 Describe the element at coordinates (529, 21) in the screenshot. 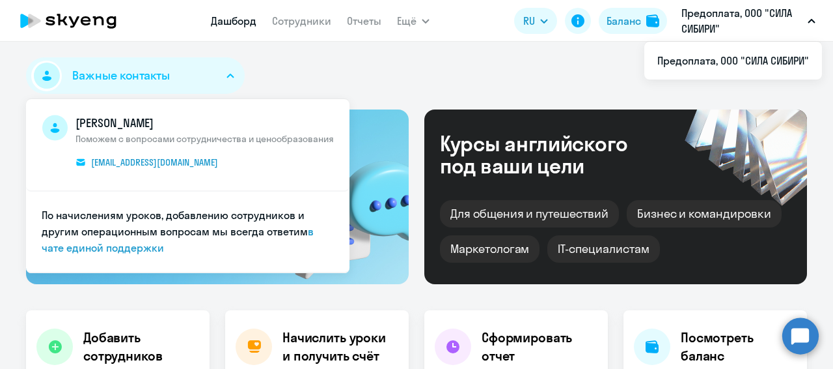

I see `span: RU` at that location.